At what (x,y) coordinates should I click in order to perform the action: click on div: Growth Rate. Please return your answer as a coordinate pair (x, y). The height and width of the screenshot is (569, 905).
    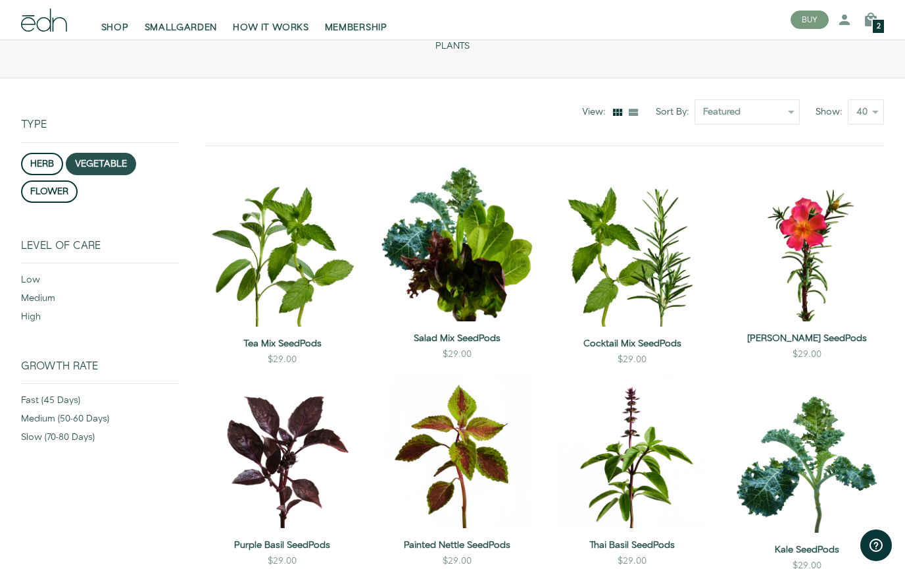
    Looking at the image, I should click on (100, 371).